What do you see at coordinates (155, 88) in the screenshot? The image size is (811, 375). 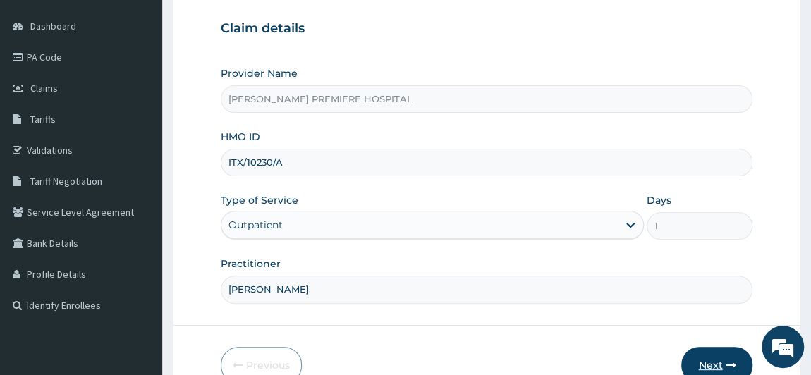 I see `div: Chat with us now` at bounding box center [155, 88].